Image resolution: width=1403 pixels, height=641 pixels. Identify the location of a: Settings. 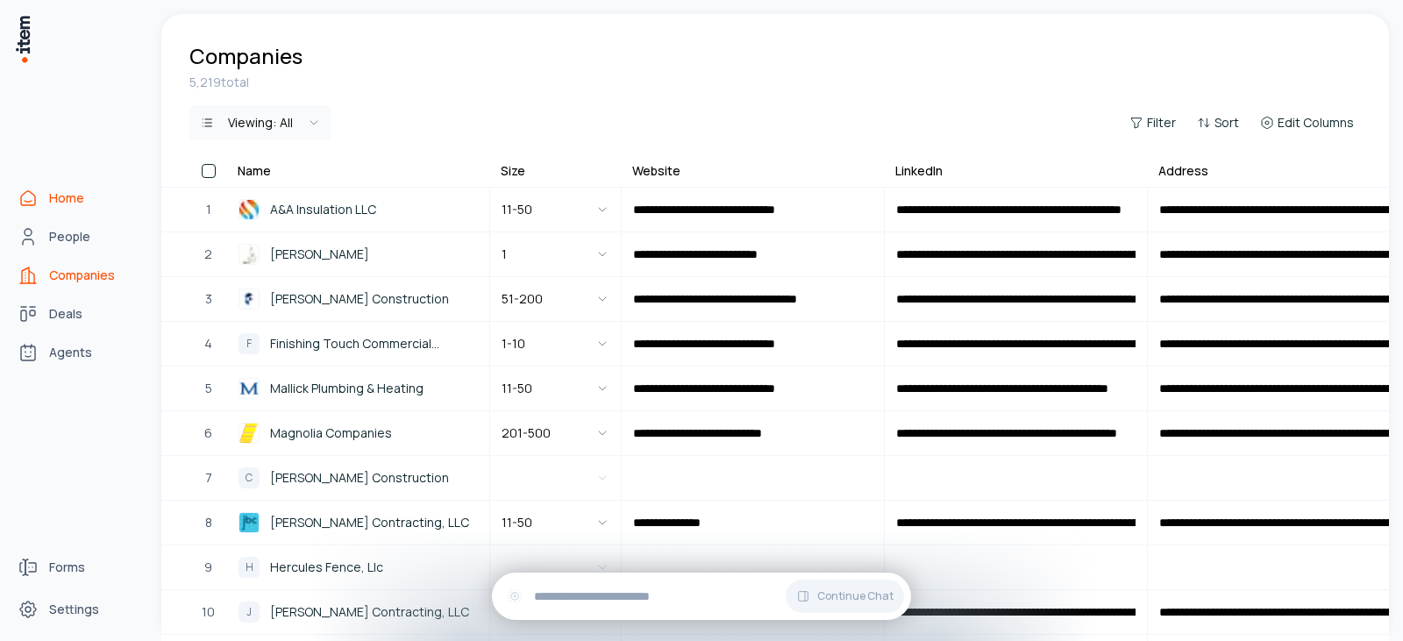
(77, 609).